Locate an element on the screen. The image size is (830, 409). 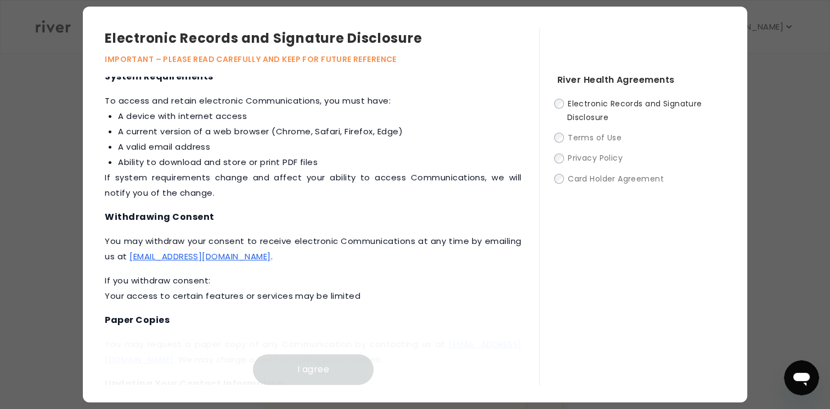
span: Privacy Policy is located at coordinates (595, 159).